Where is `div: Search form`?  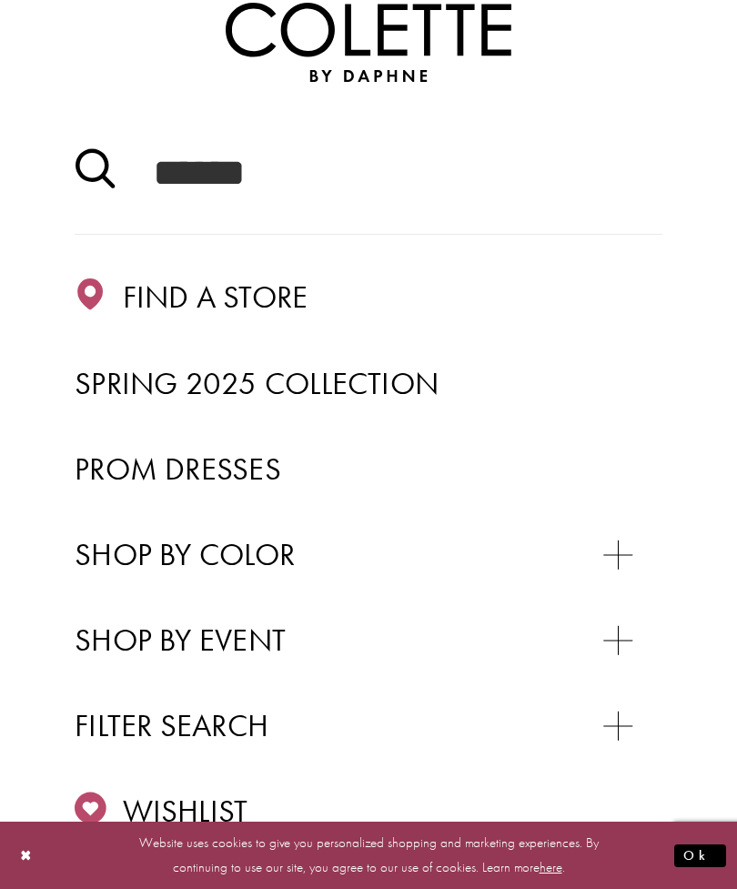 div: Search form is located at coordinates (368, 173).